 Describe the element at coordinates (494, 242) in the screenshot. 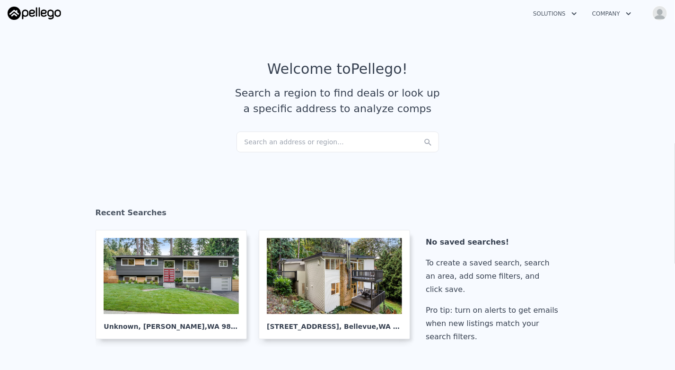

I see `div: No saved searches!` at that location.